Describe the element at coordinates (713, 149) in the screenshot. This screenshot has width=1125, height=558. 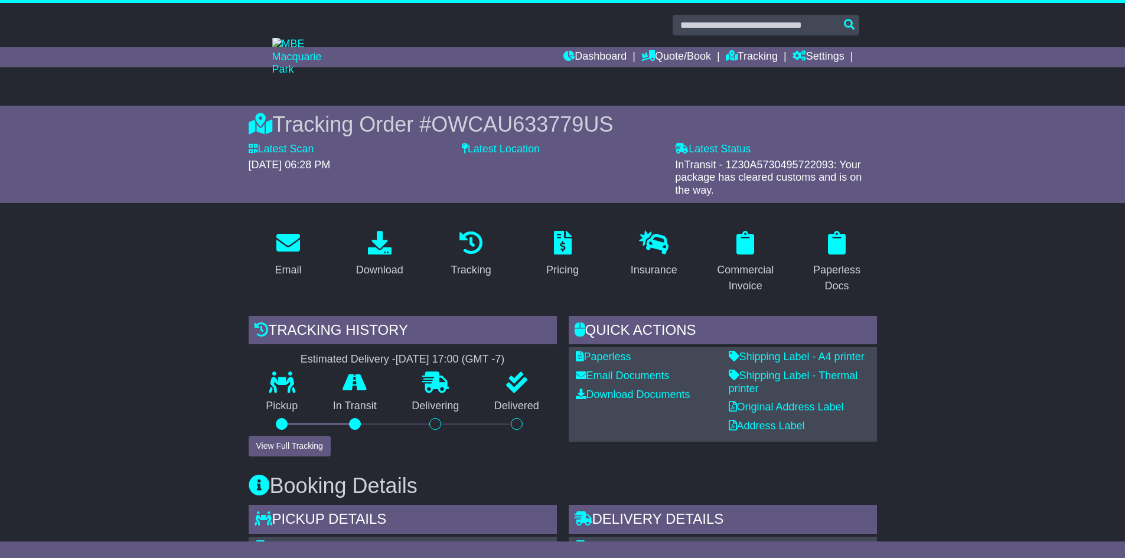
I see `label: Latest Status` at that location.